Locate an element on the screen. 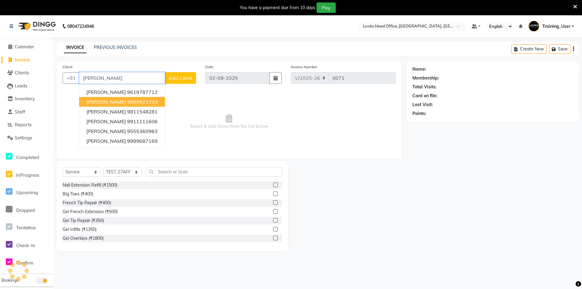 This screenshot has height=289, width=582. span: Reports is located at coordinates (23, 124).